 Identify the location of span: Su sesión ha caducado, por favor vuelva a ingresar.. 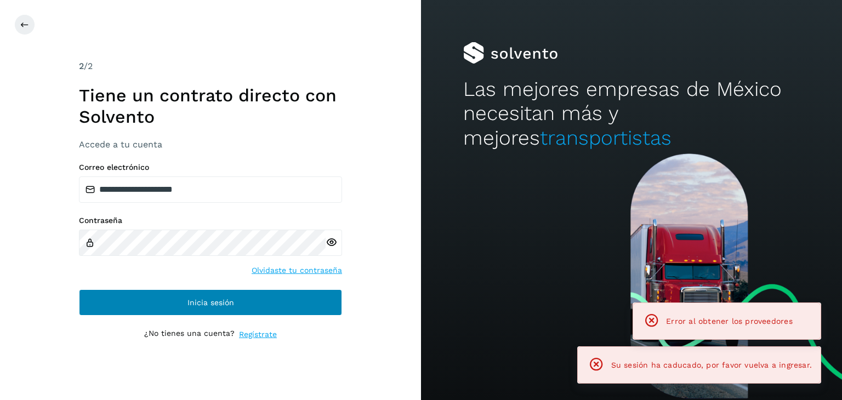
(711, 365).